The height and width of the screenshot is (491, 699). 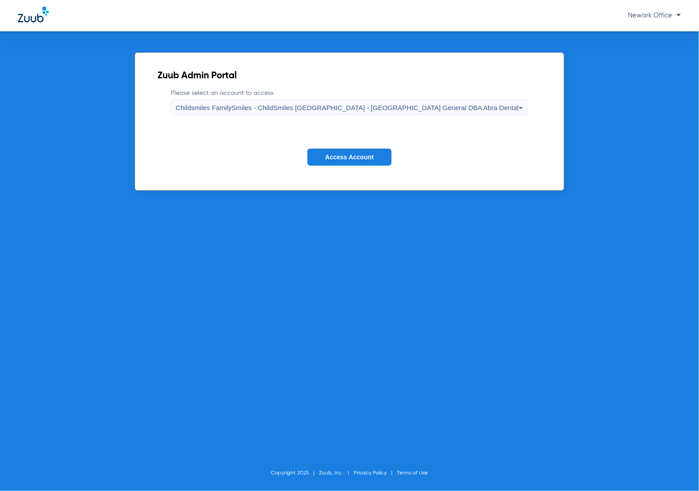 I want to click on button: Access Account, so click(x=349, y=157).